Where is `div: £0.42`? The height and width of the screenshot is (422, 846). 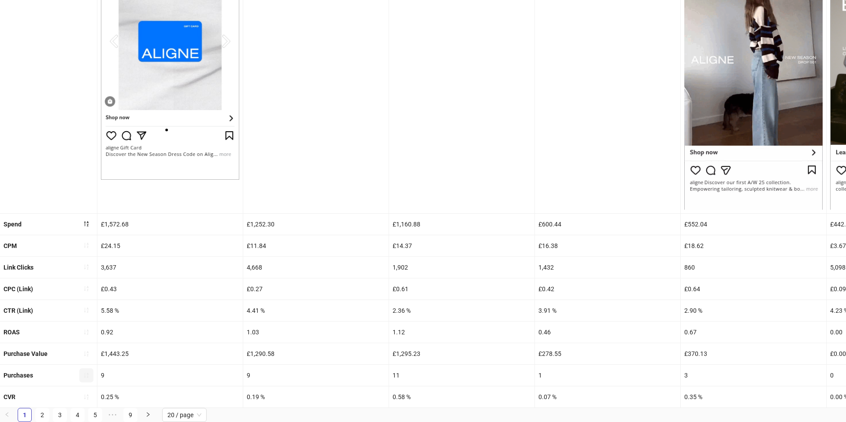
div: £0.42 is located at coordinates (607, 289).